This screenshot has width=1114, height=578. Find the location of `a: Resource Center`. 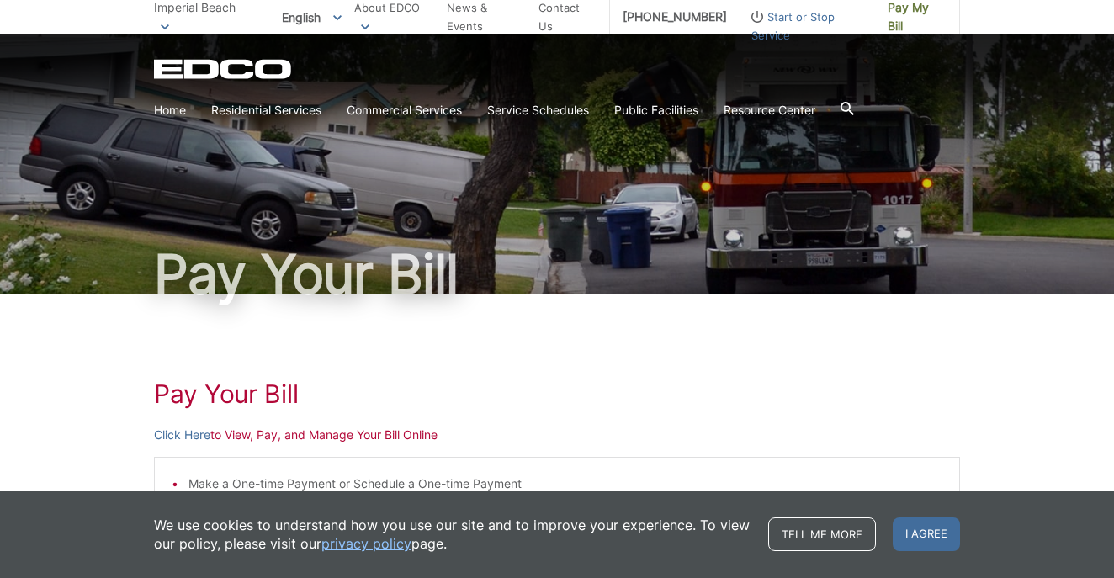

a: Resource Center is located at coordinates (769, 110).